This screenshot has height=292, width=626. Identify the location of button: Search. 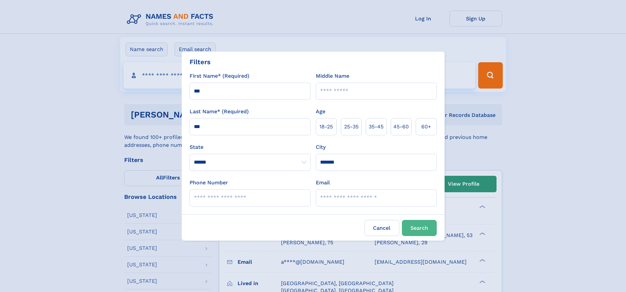
(419, 227).